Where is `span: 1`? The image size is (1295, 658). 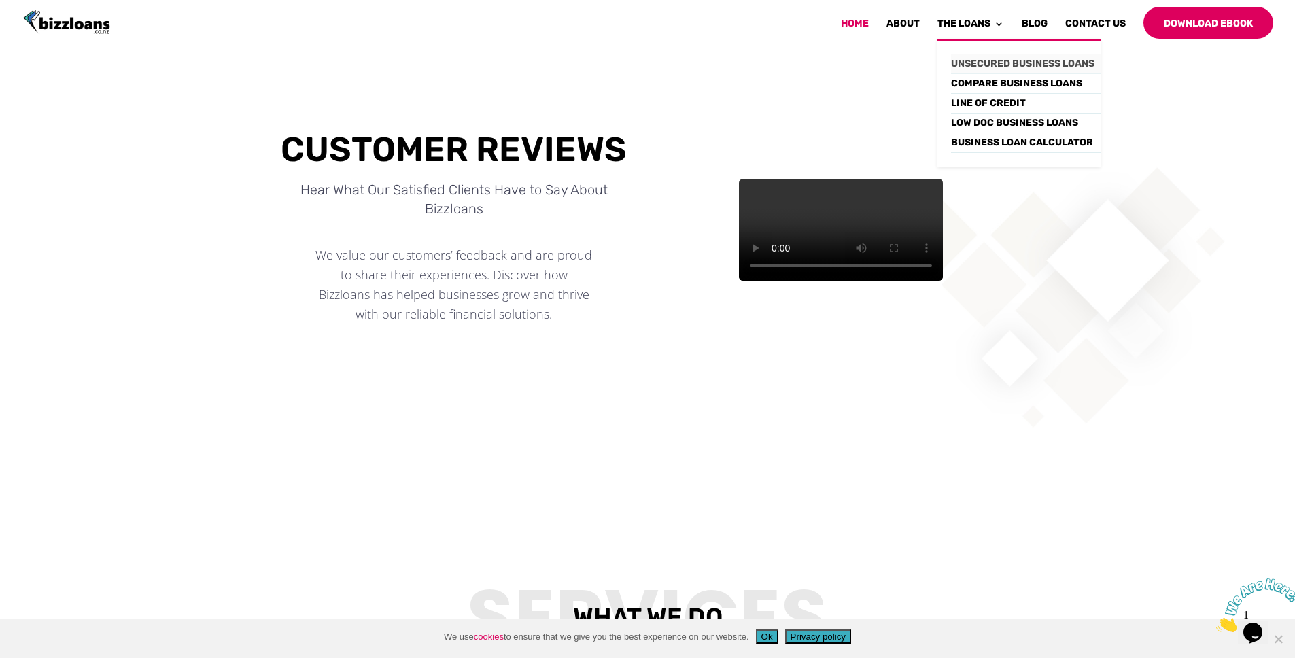 span: 1 is located at coordinates (8, 11).